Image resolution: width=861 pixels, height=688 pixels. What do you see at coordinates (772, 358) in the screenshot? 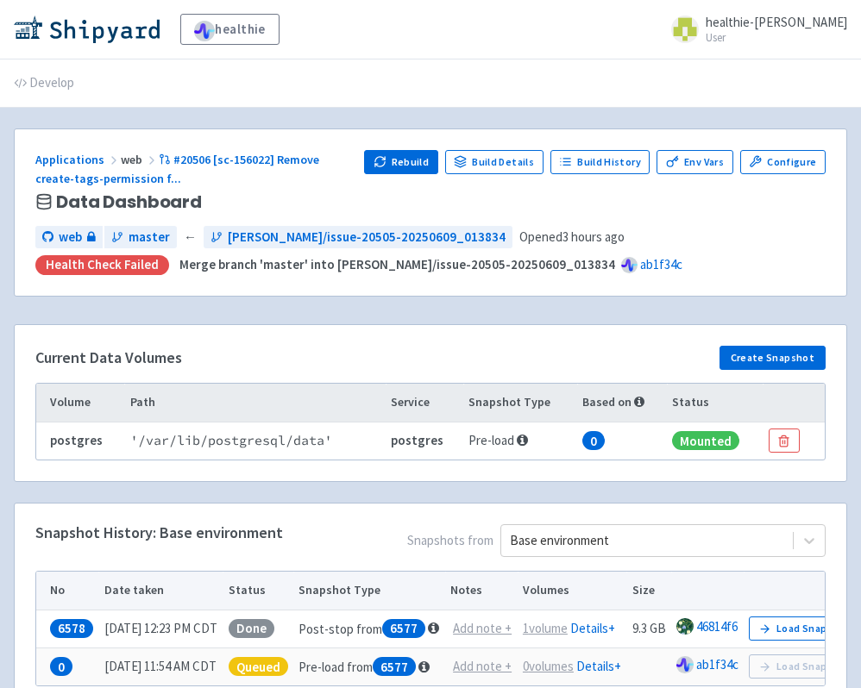
I see `button: Create Snapshot` at bounding box center [772, 358].